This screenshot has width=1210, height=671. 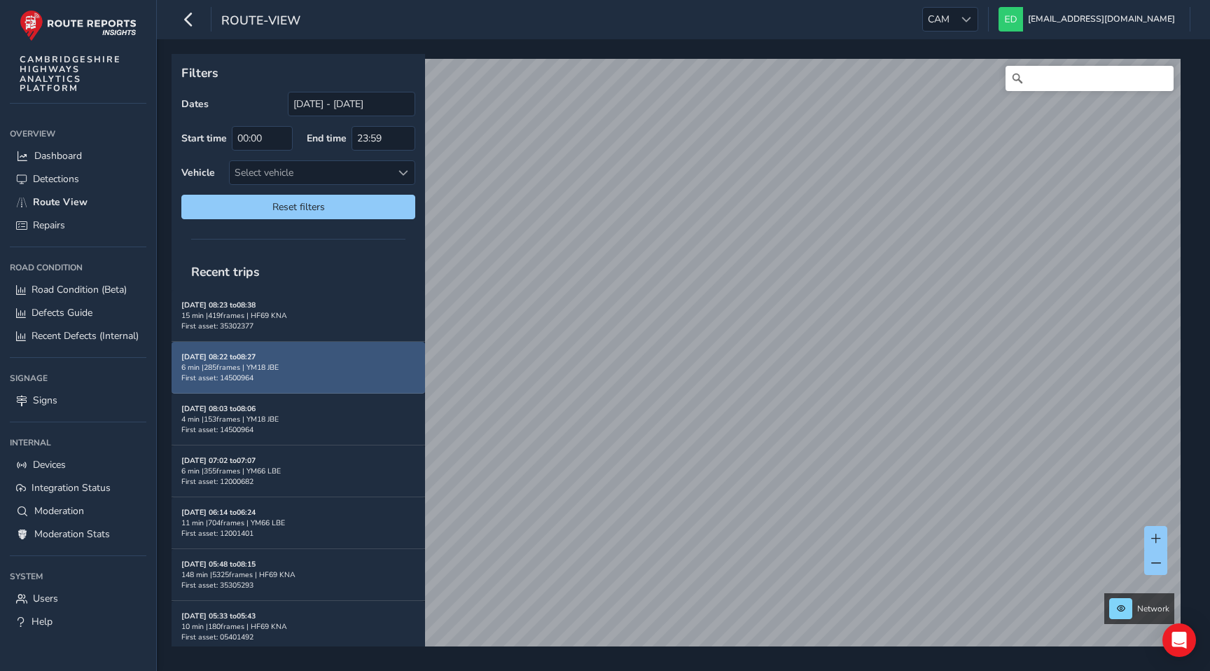 I want to click on span: Devices, so click(x=49, y=464).